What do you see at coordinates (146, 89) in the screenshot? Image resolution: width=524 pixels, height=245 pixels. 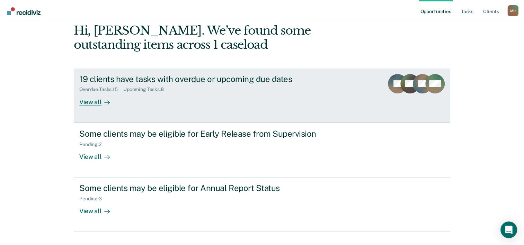 I see `div: Upcoming Tasks : 8` at bounding box center [146, 89].